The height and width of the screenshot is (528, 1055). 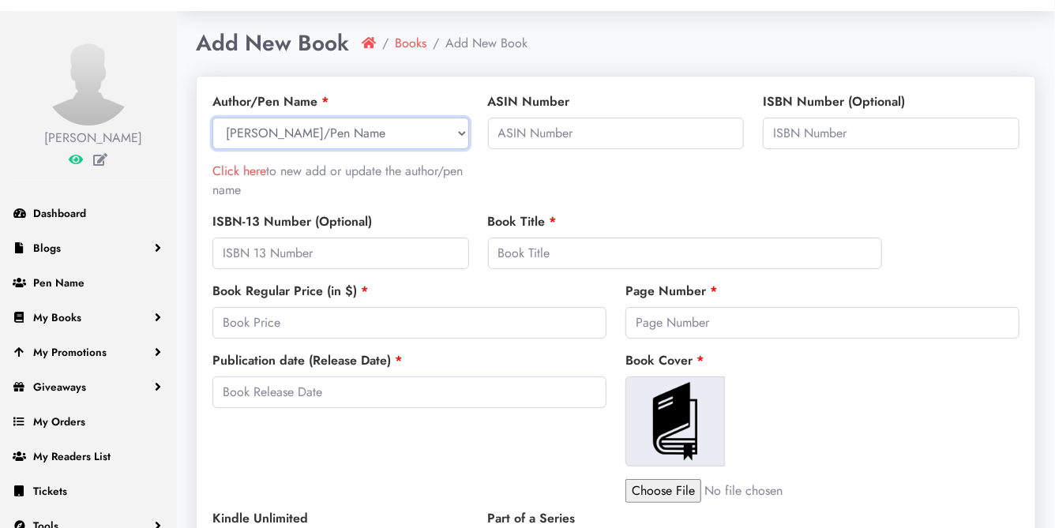 I want to click on a: Books, so click(x=411, y=43).